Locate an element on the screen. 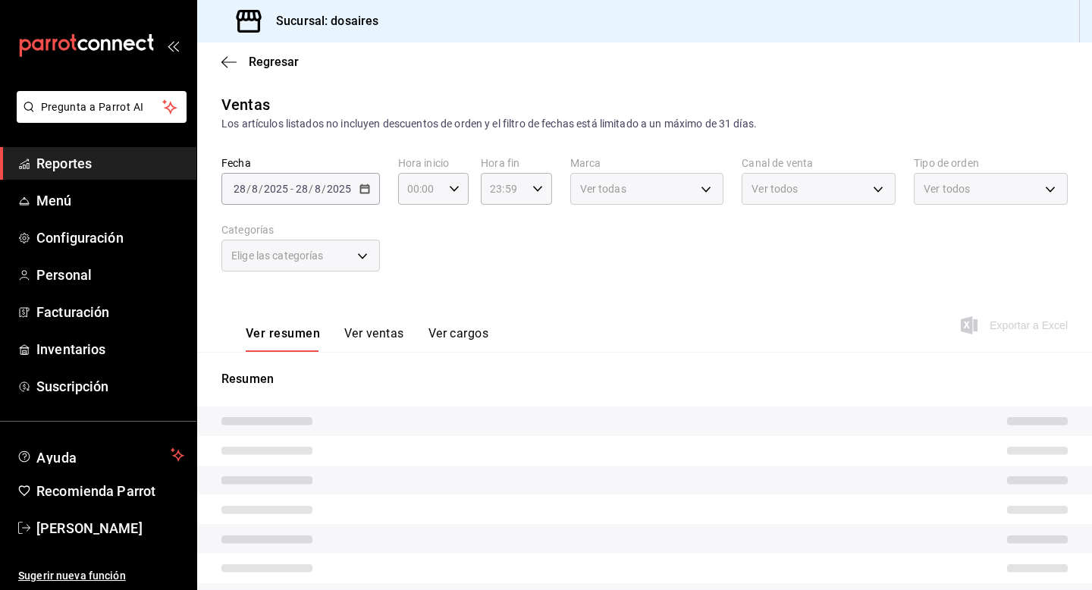 This screenshot has width=1092, height=590. label: Marca is located at coordinates (647, 163).